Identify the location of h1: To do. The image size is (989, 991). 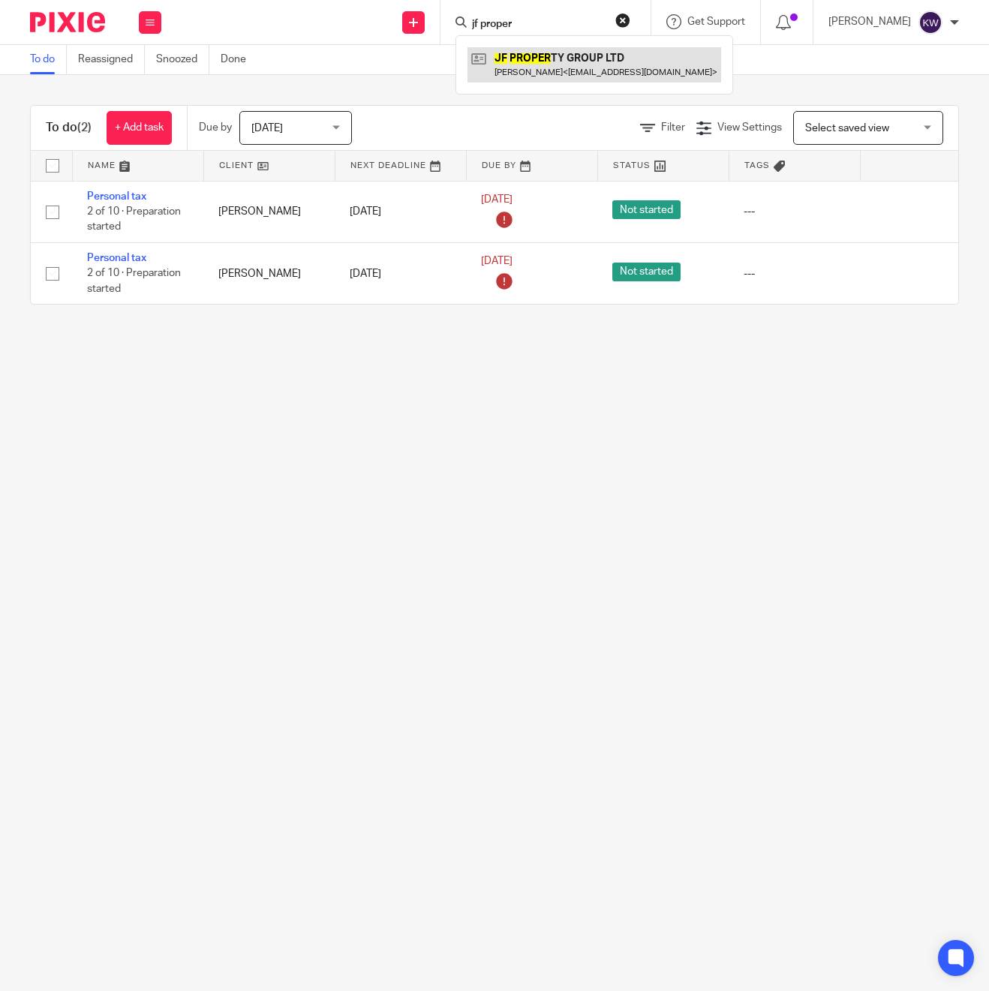
(68, 128).